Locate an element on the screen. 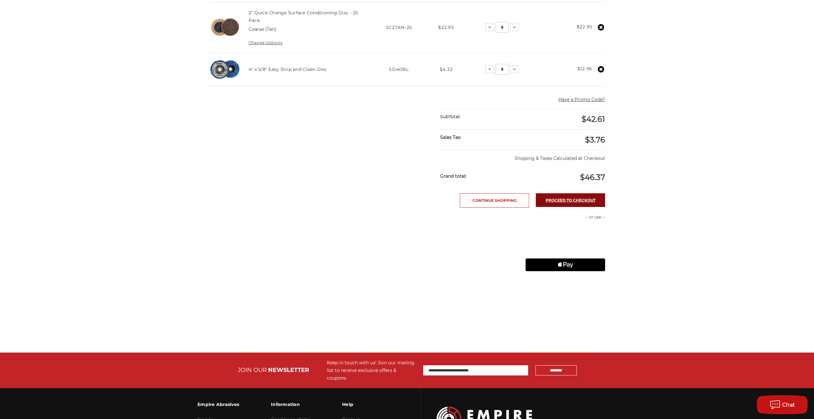 This screenshot has width=814, height=419. span: $3.76 is located at coordinates (595, 140).